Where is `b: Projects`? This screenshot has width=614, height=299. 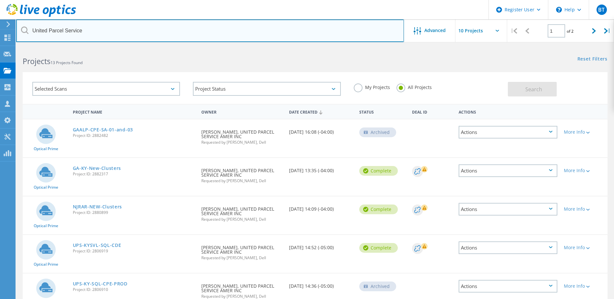
b: Projects is located at coordinates (37, 61).